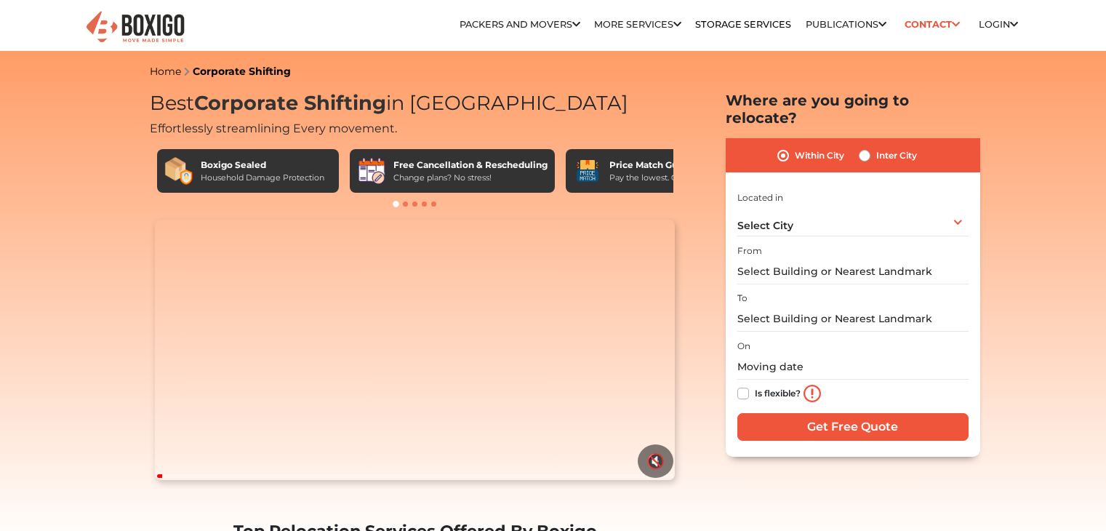 The height and width of the screenshot is (531, 1106). Describe the element at coordinates (371, 171) in the screenshot. I see `img: Free Cancellation & Rescheduling` at that location.